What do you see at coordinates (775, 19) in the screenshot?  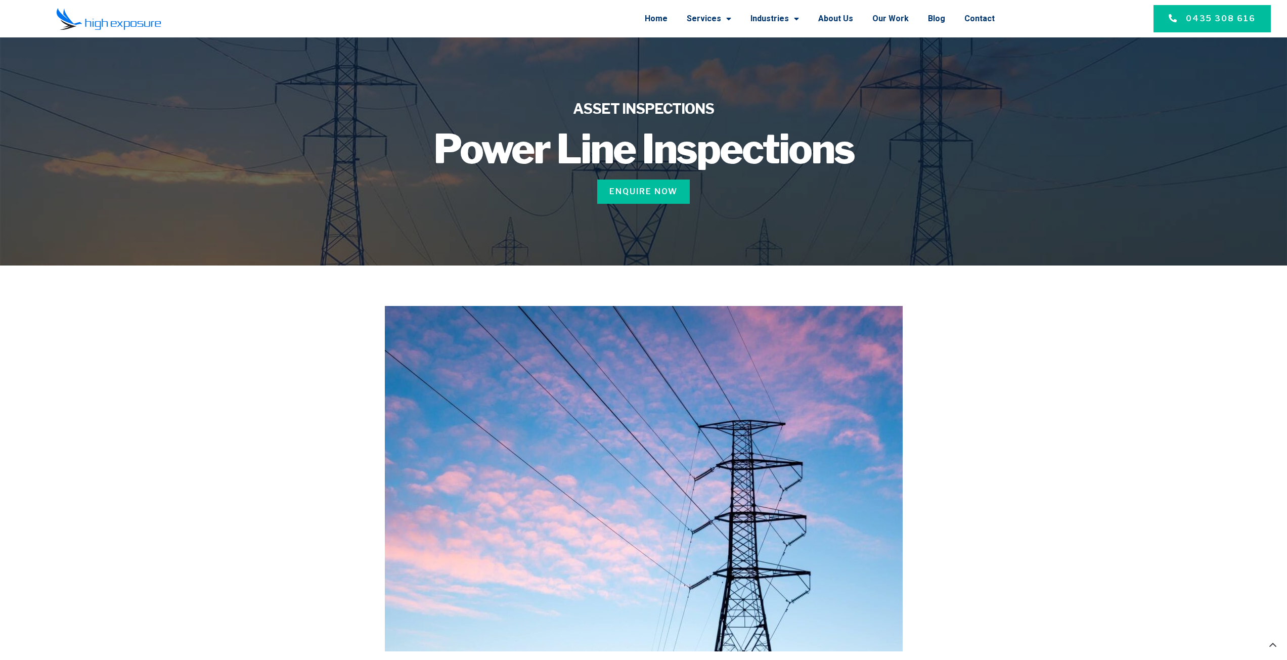 I see `a: Industries` at bounding box center [775, 19].